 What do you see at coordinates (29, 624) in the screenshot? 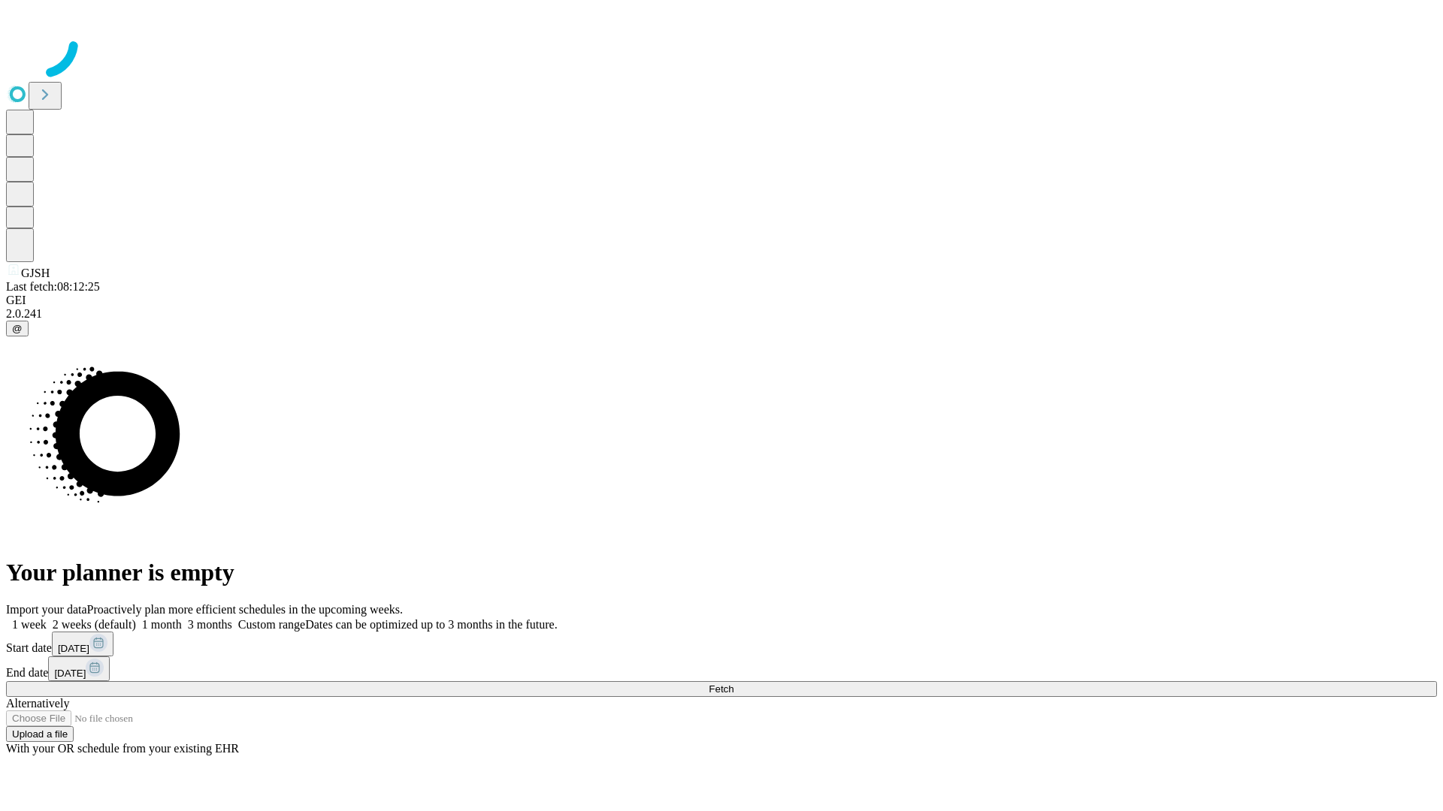
I see `span: 1 week` at bounding box center [29, 624].